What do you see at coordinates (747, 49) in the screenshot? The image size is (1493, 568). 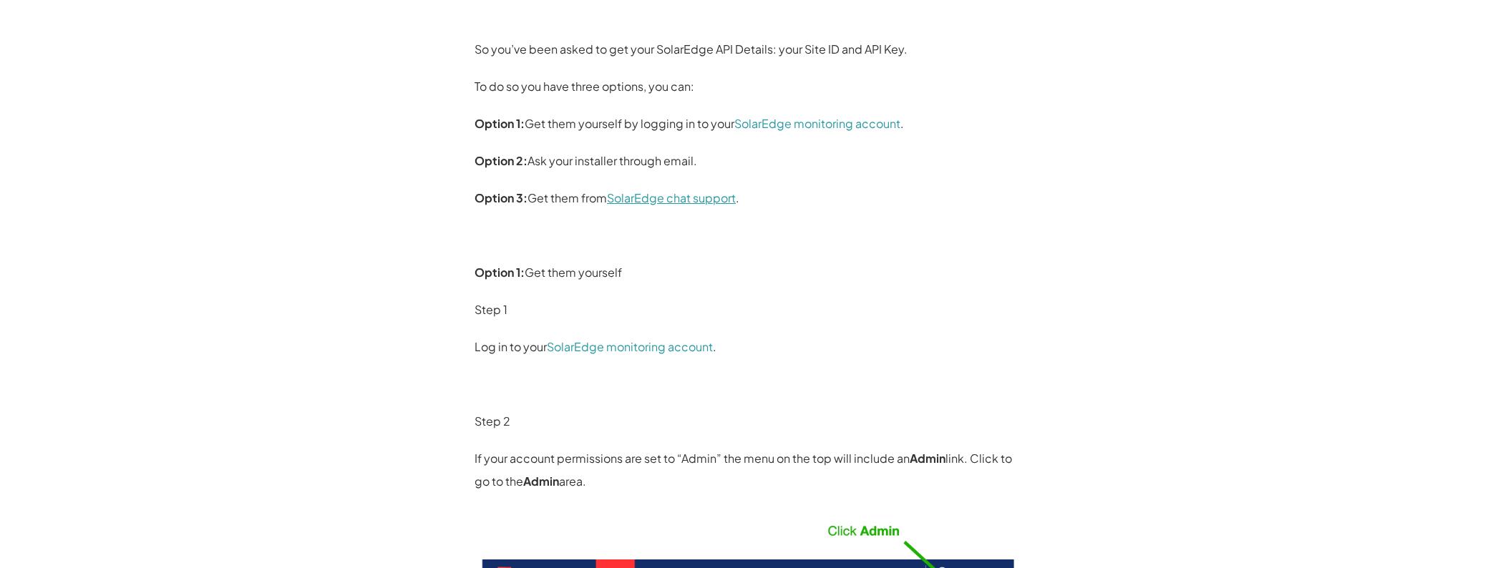 I see `p: So you’ve been asked to get your SolarEdge API Details: your Site ID and API Key.` at bounding box center [747, 49].